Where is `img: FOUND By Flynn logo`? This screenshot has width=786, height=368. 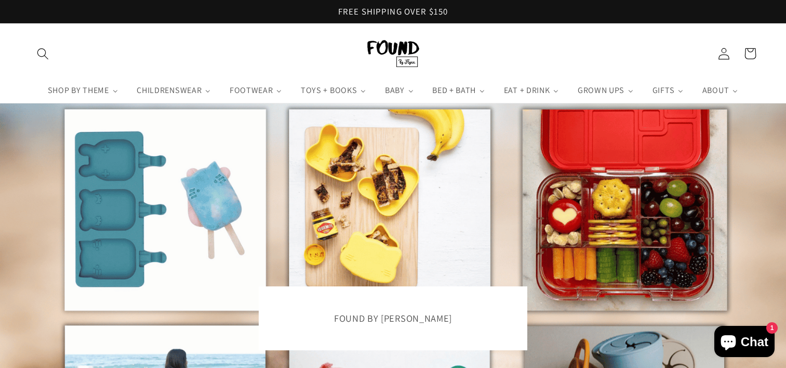 img: FOUND By Flynn logo is located at coordinates (393, 54).